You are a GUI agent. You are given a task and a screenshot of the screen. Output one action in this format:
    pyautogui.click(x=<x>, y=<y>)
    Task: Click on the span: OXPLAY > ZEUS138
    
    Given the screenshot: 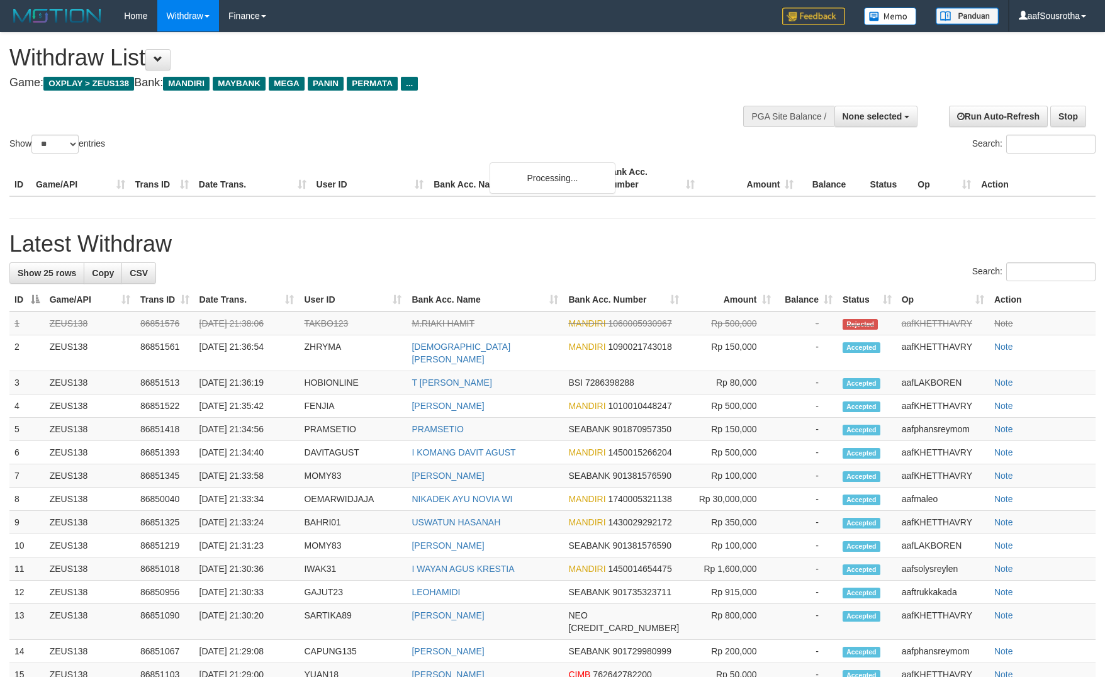 What is the action you would take?
    pyautogui.click(x=89, y=84)
    